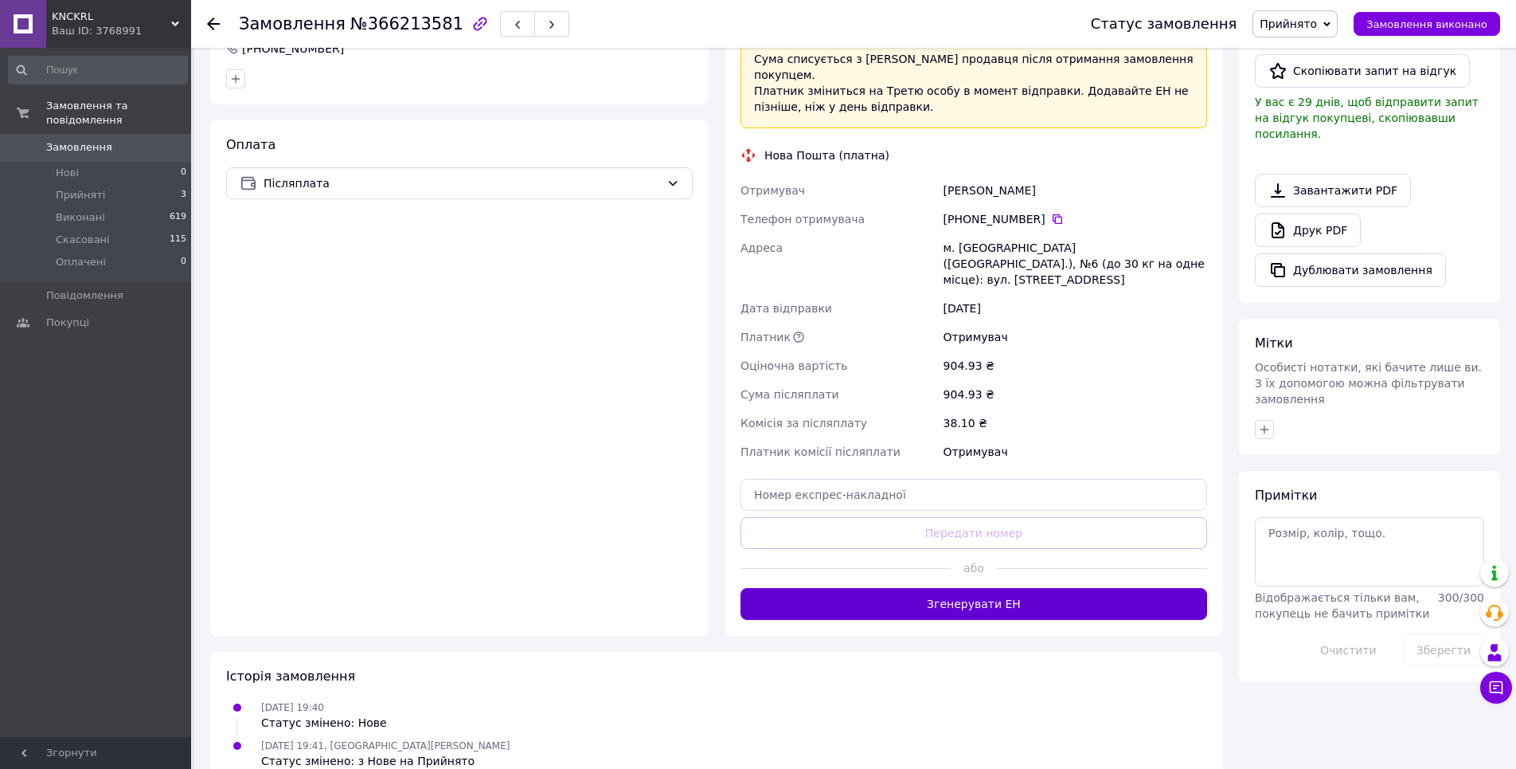  What do you see at coordinates (407, 24) in the screenshot?
I see `span: №366213581` at bounding box center [407, 24].